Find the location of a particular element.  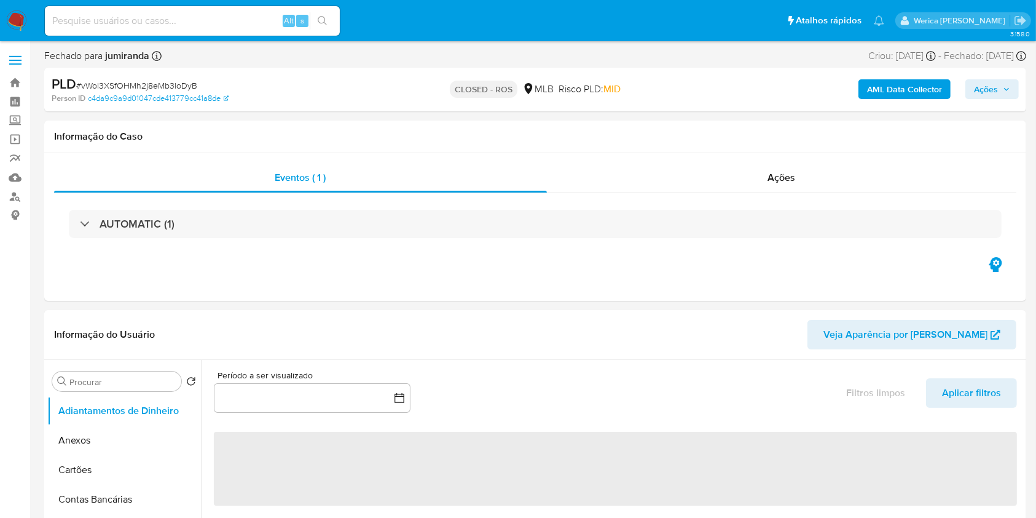

a: Notificações is located at coordinates (879, 20).